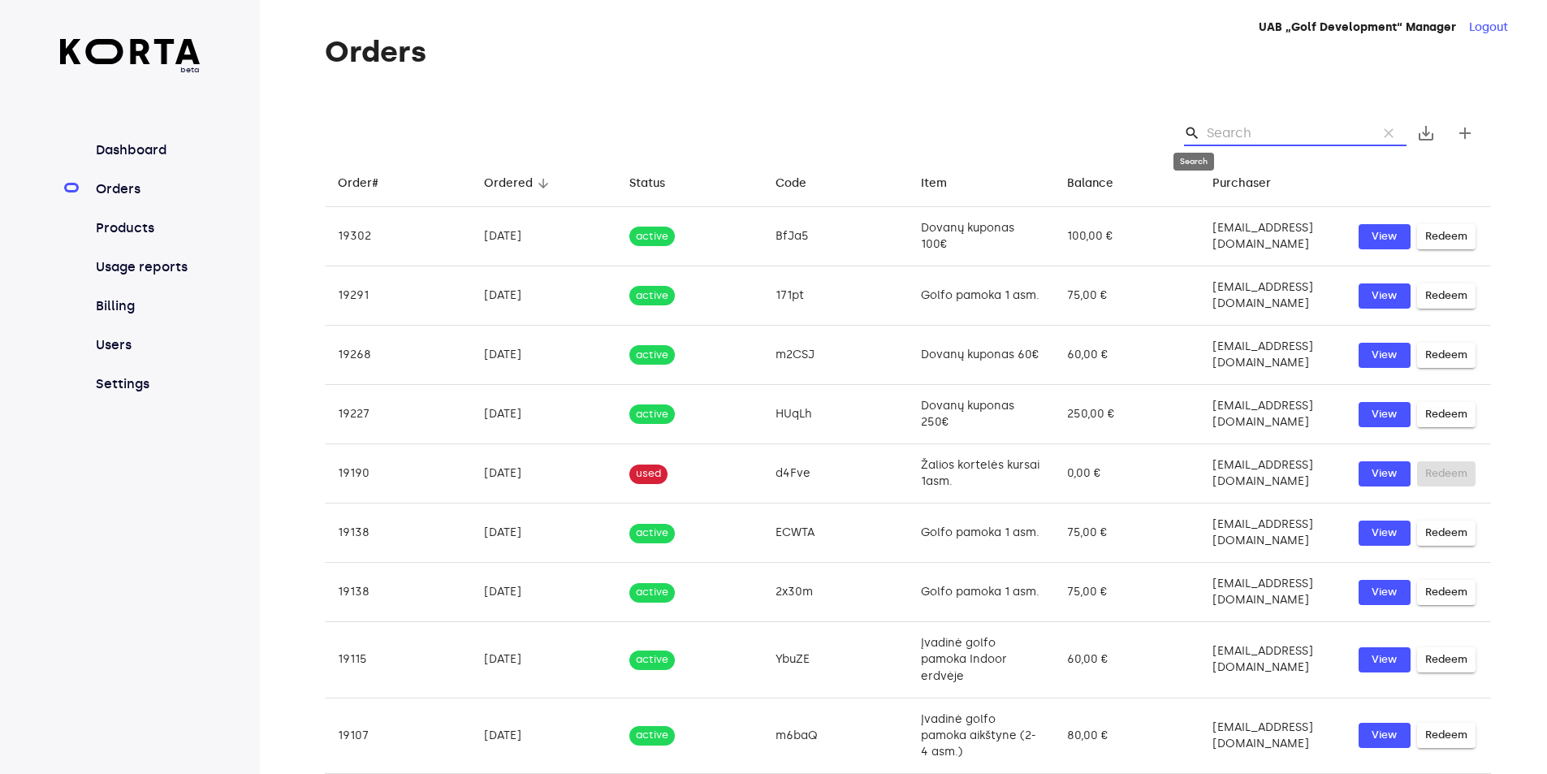 The image size is (1547, 774). What do you see at coordinates (1285, 133) in the screenshot?
I see `input: Search` at bounding box center [1285, 133].